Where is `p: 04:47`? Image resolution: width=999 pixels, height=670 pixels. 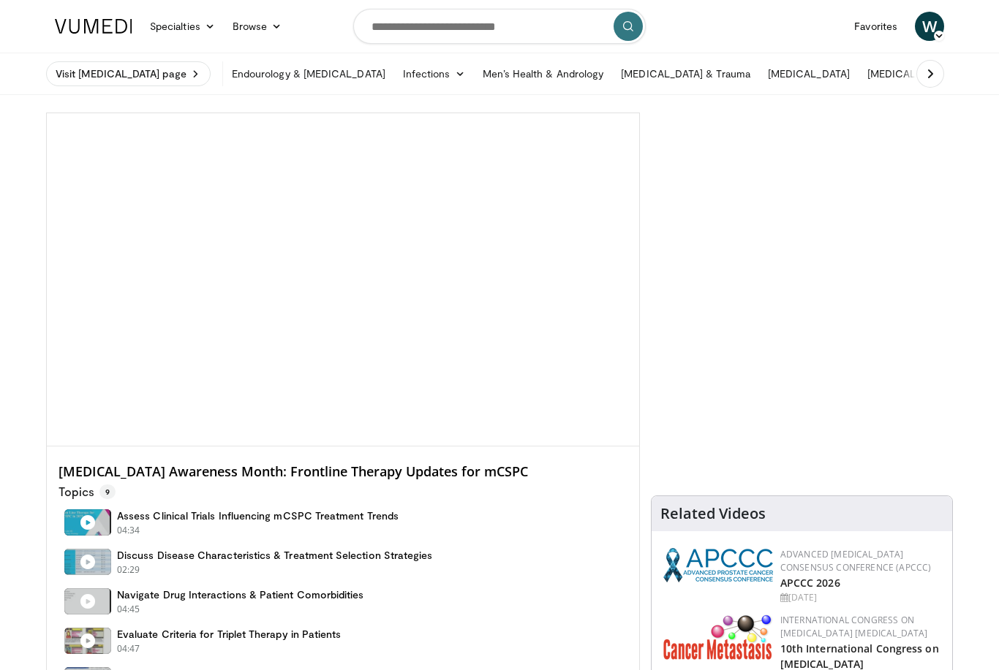
p: 04:47 is located at coordinates (129, 649).